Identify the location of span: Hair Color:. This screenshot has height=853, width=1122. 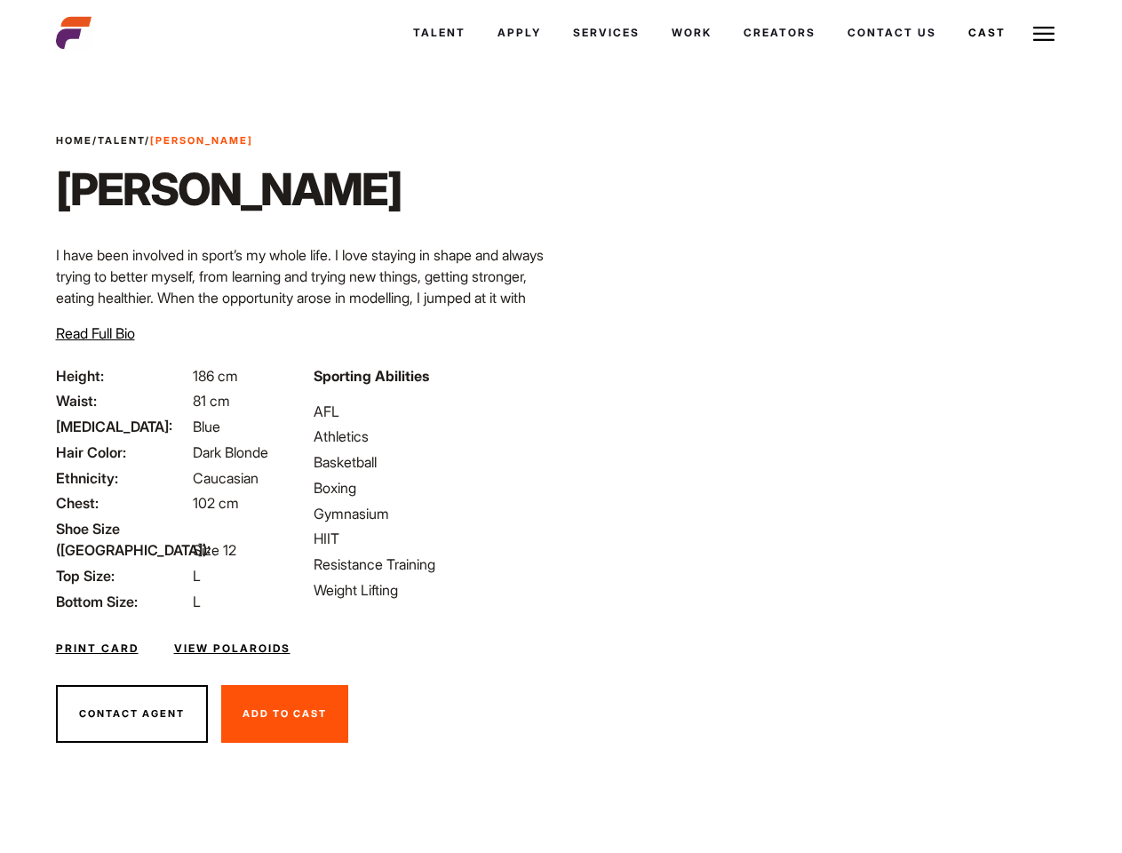
(123, 452).